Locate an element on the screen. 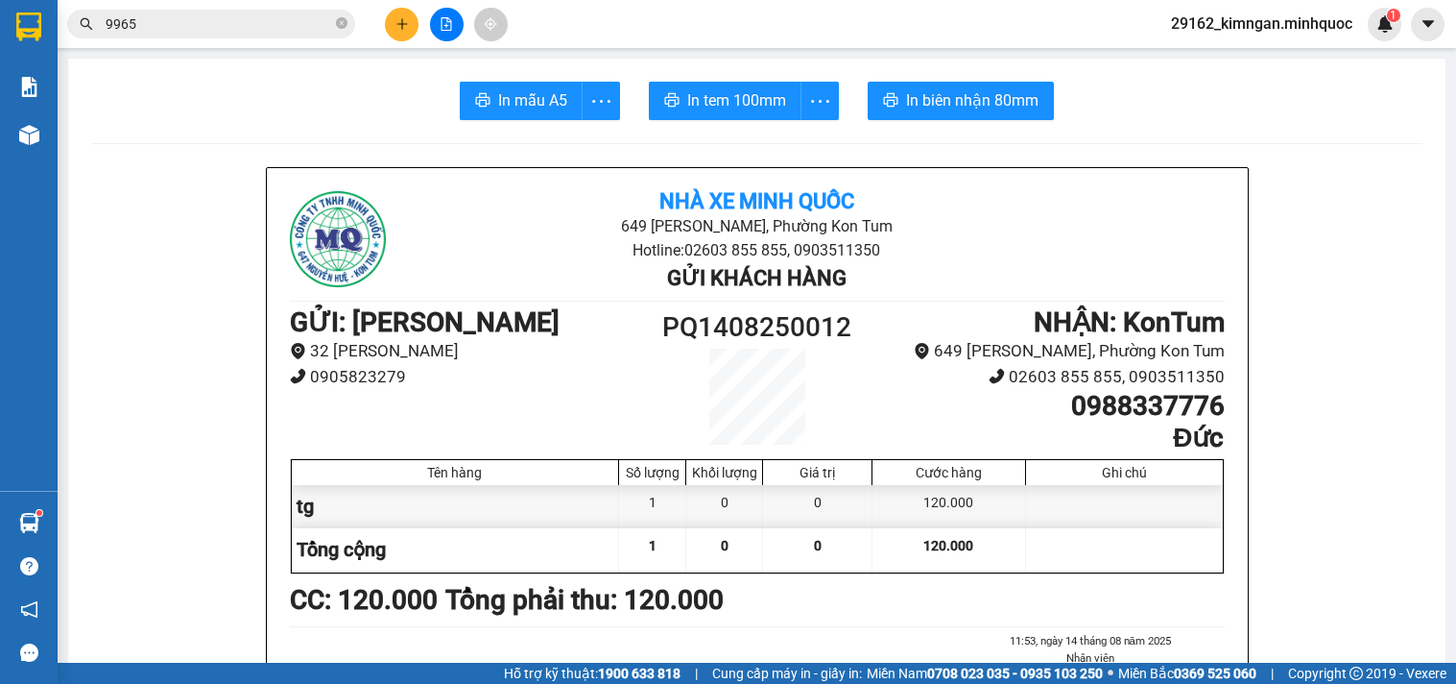 This screenshot has height=684, width=1456. span: question-circle is located at coordinates (29, 565).